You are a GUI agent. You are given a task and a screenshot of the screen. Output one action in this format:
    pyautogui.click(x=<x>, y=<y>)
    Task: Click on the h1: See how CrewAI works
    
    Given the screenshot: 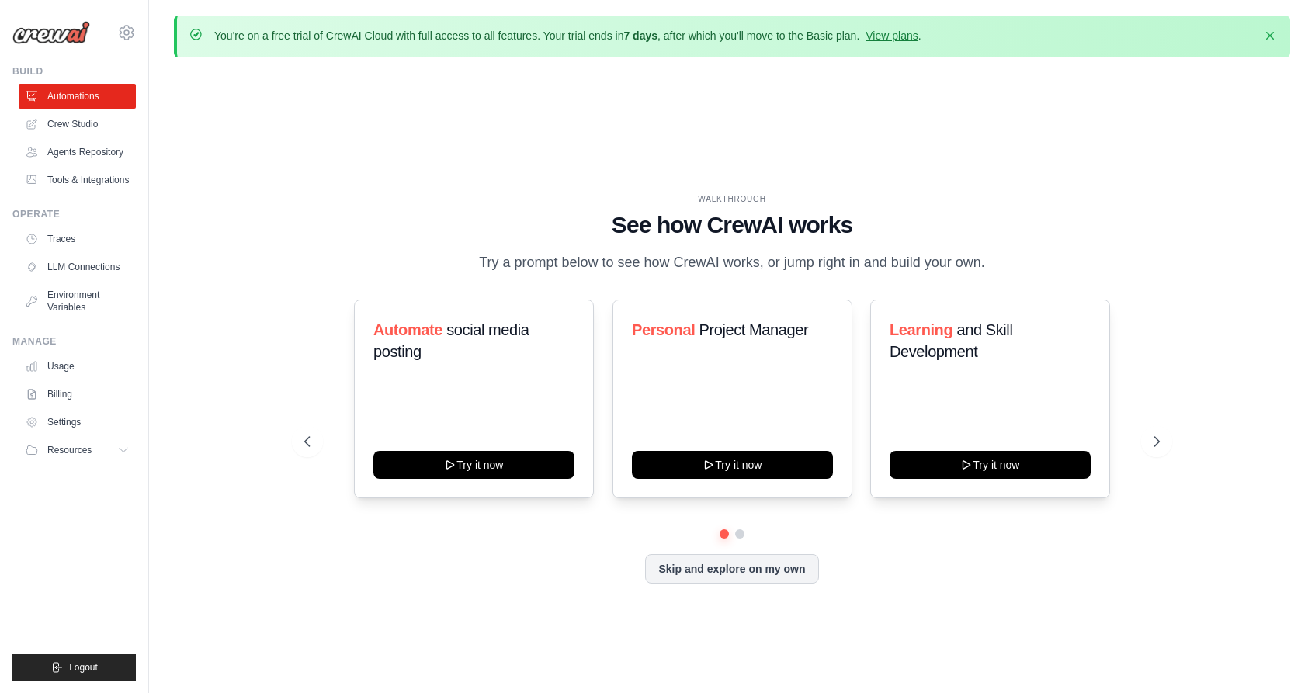 What is the action you would take?
    pyautogui.click(x=732, y=225)
    